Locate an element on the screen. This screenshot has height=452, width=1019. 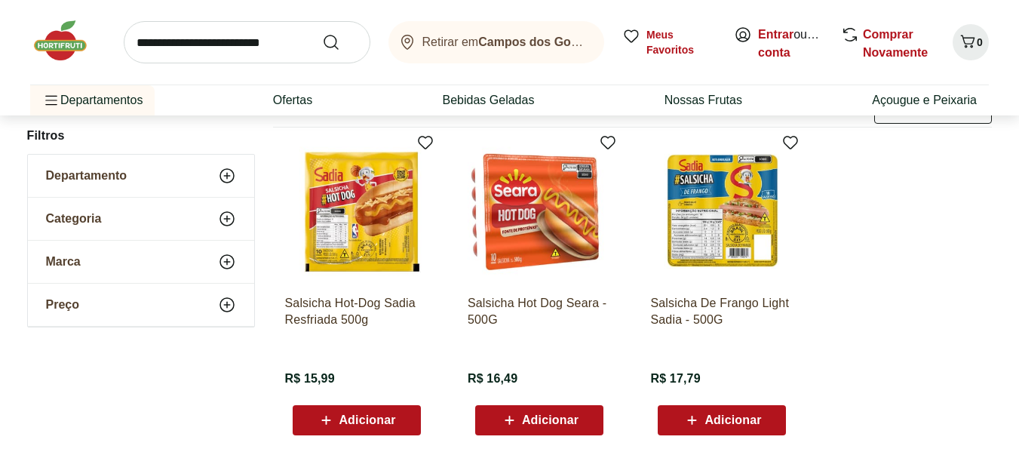
span: Departamento is located at coordinates (87, 176).